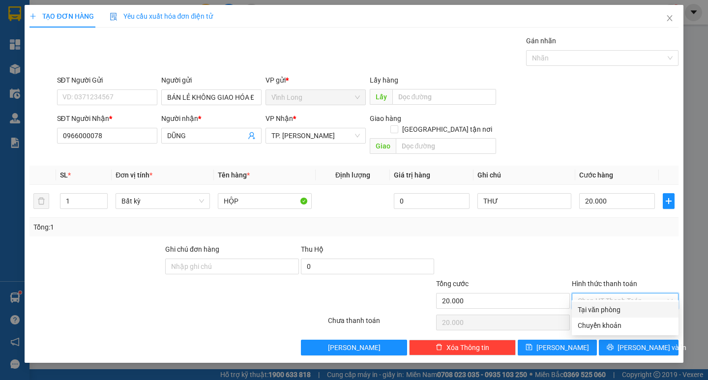 The image size is (708, 380). I want to click on span: Vĩnh Long, so click(316, 97).